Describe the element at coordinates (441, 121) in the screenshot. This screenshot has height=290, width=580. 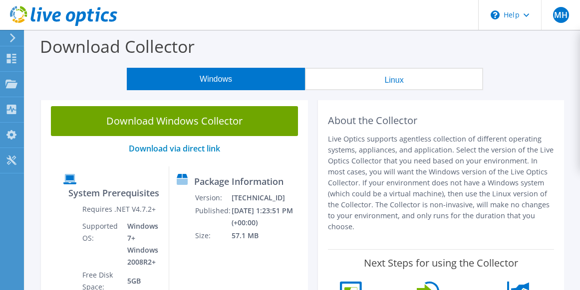
I see `h2: About the Collector` at that location.